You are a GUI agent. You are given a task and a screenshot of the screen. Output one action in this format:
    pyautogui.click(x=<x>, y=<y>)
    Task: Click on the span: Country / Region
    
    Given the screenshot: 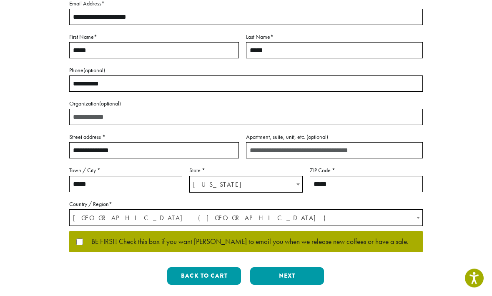 What is the action you would take?
    pyautogui.click(x=246, y=218)
    